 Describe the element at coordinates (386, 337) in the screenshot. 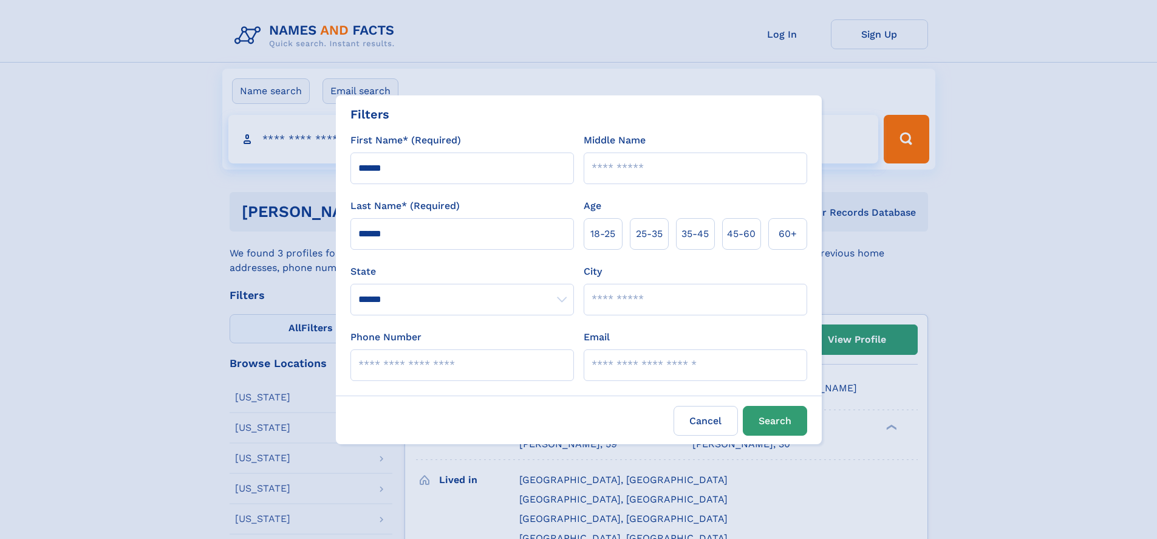

I see `label: Phone Number` at that location.